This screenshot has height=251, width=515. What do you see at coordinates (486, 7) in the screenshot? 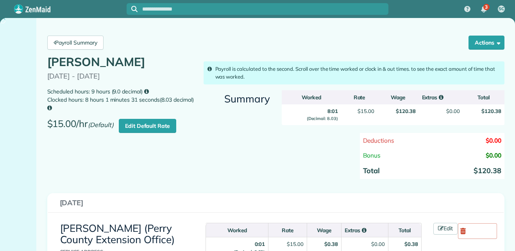
I see `span: 3` at bounding box center [486, 7].